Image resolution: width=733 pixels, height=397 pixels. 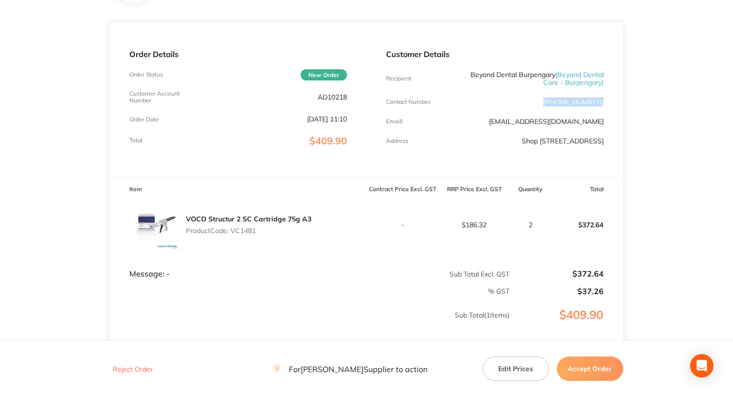 What do you see at coordinates (531, 79) in the screenshot?
I see `p: Beyond Dental Burpengary` at bounding box center [531, 79].